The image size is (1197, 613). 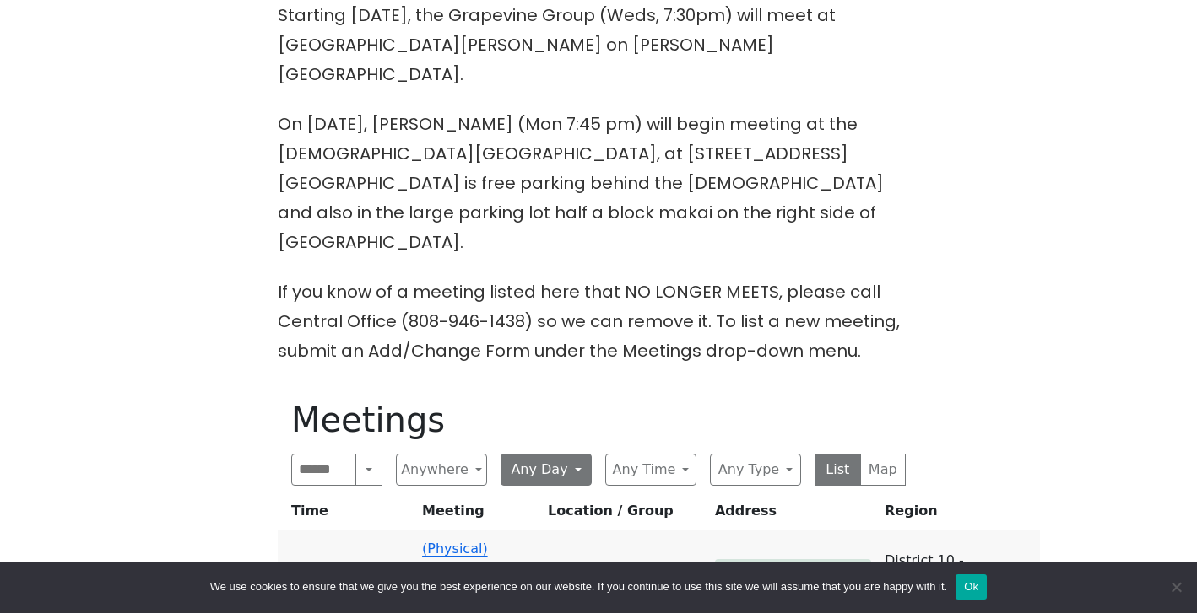 I want to click on button: Anywhere, so click(x=441, y=470).